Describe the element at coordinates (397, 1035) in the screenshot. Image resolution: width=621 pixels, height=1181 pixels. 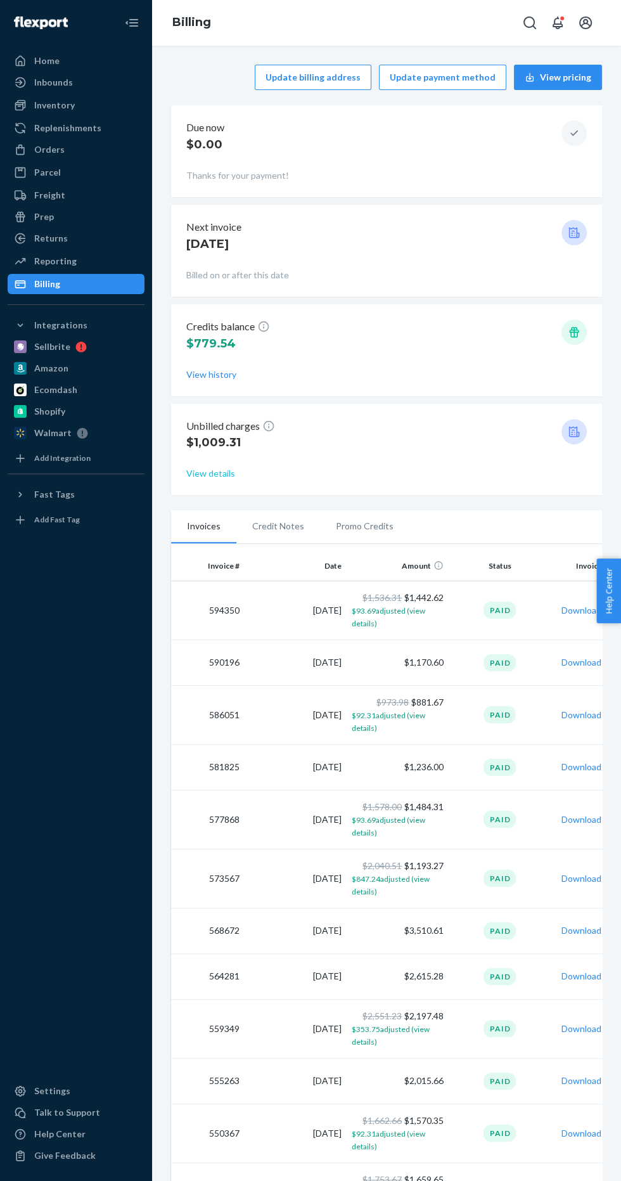
I see `button: $353.75adjusted (view details)` at that location.